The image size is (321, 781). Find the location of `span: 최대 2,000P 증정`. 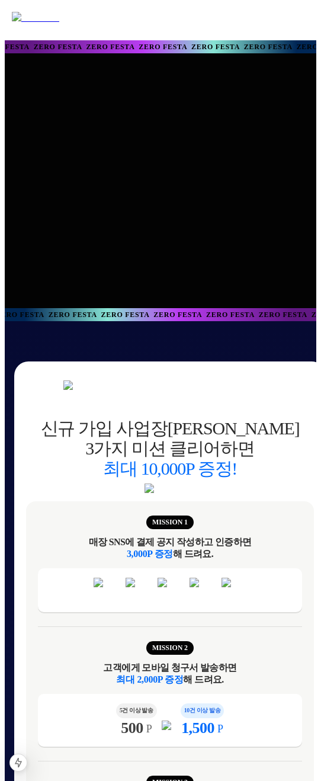

span: 최대 2,000P 증정 is located at coordinates (149, 679).